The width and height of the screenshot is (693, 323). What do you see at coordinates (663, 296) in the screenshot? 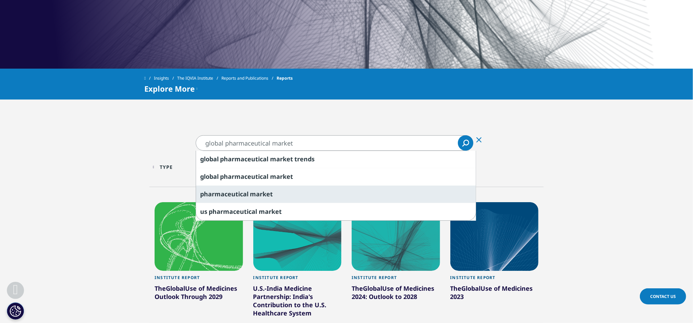
I see `a: Contact Us` at bounding box center [663, 296].